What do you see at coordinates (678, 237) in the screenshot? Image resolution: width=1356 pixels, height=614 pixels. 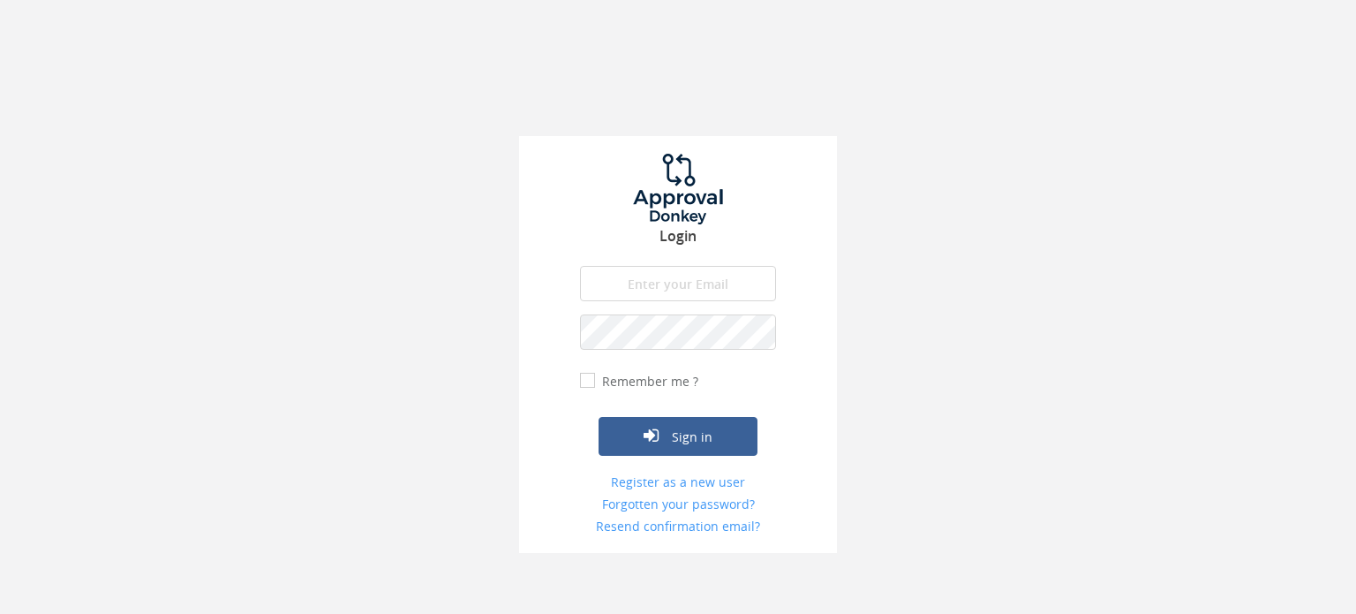 I see `h3: Login` at bounding box center [678, 237].